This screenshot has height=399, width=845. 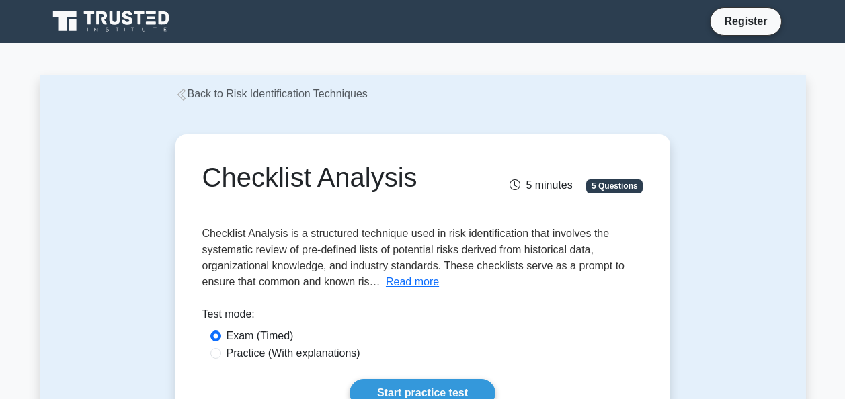 I want to click on button: Read more, so click(x=412, y=282).